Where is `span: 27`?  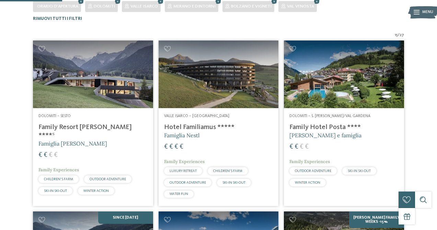
span: 27 is located at coordinates (402, 35).